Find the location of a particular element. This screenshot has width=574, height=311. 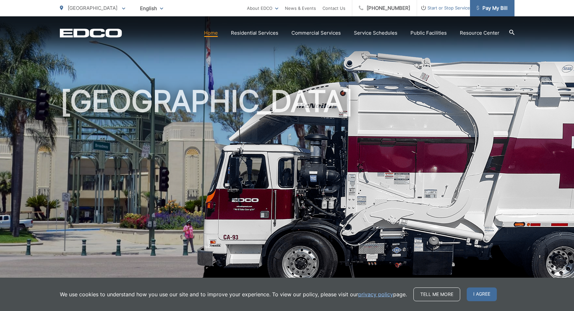

a: Tell me more is located at coordinates (436, 295).